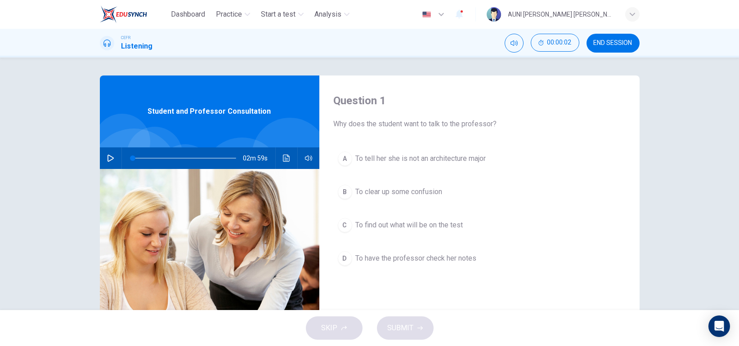 This screenshot has height=346, width=739. What do you see at coordinates (719, 326) in the screenshot?
I see `div: Open Intercom Messenger` at bounding box center [719, 326].